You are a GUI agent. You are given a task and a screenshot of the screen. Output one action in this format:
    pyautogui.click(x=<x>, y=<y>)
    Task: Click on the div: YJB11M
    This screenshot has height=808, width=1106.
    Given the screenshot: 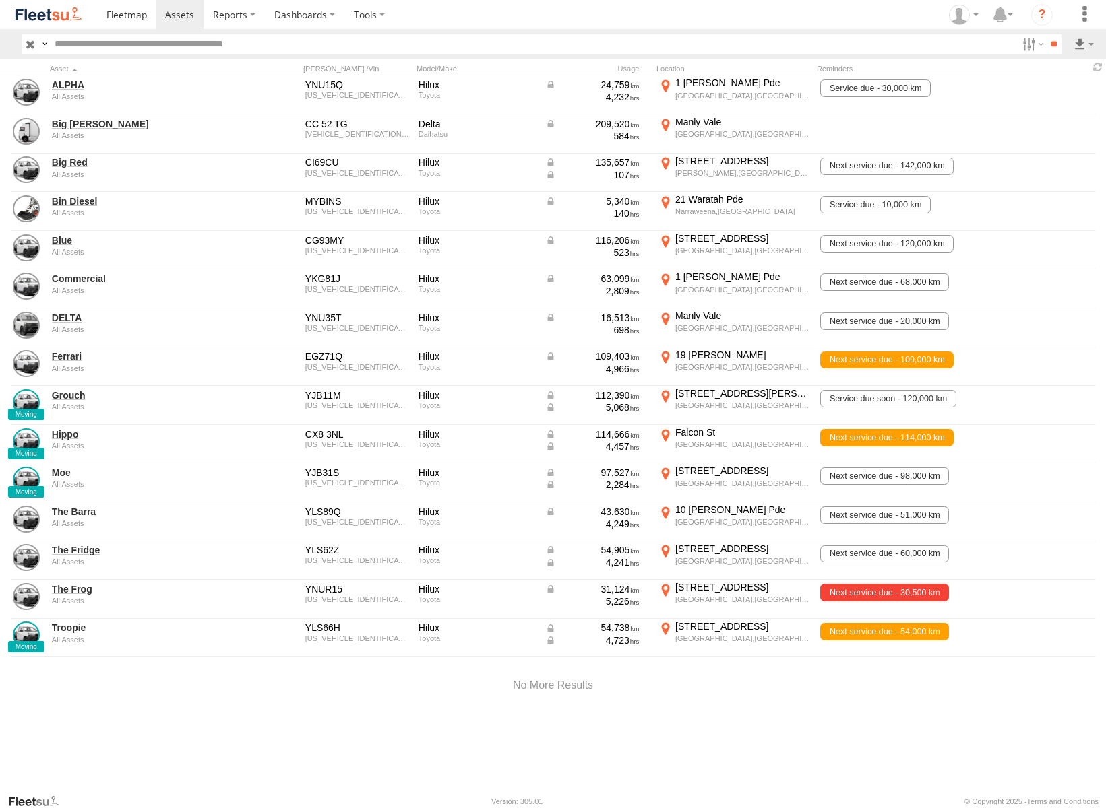 What is the action you would take?
    pyautogui.click(x=357, y=395)
    